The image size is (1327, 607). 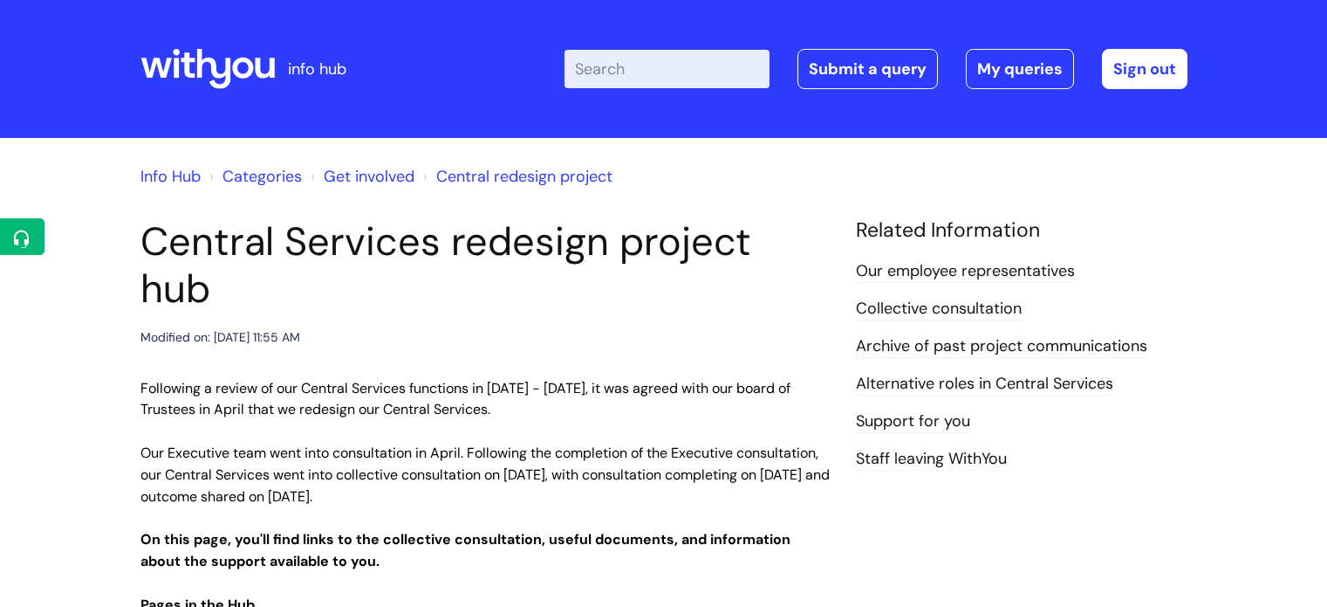 I want to click on a: Submit a query, so click(x=868, y=69).